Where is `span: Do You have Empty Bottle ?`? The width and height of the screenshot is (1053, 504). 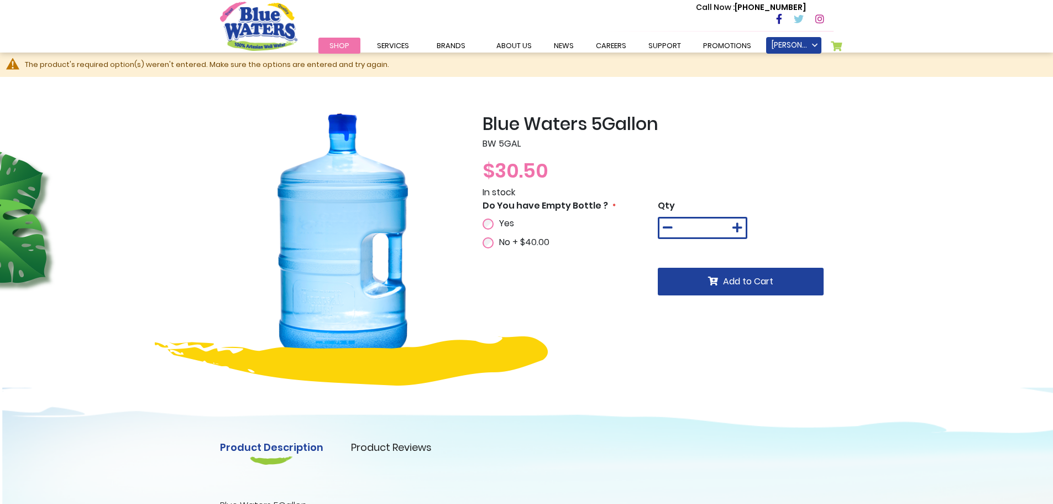 span: Do You have Empty Bottle ? is located at coordinates (545, 205).